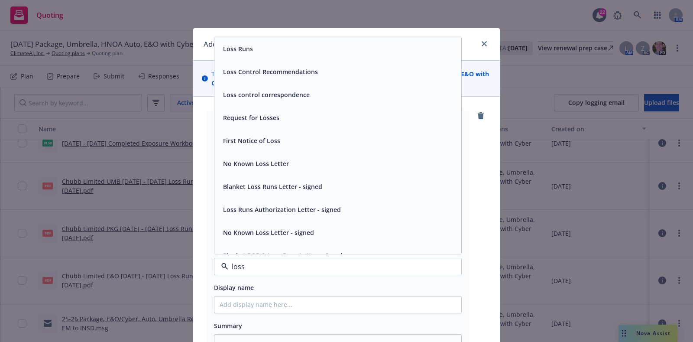 This screenshot has height=342, width=693. Describe the element at coordinates (273, 186) in the screenshot. I see `button: Blanket Loss Runs Letter - signed` at that location.